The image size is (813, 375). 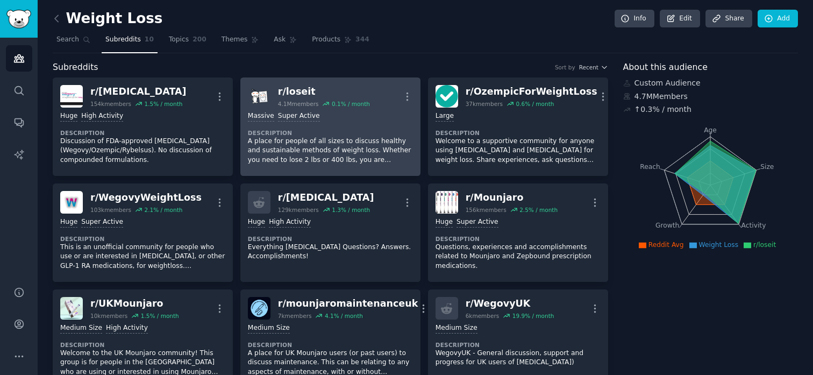 What do you see at coordinates (280, 40) in the screenshot?
I see `span: Ask` at bounding box center [280, 40].